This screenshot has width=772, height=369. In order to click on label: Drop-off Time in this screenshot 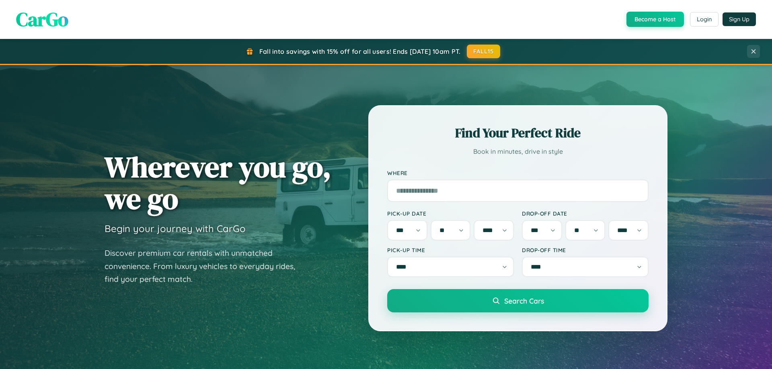, I will do `click(585, 250)`.